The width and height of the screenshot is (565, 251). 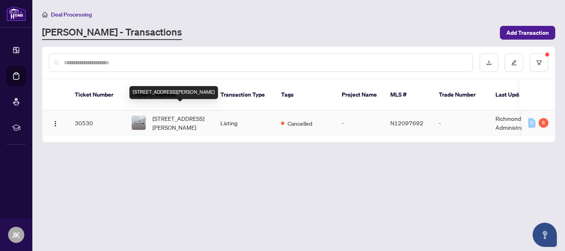 I want to click on div: 8, so click(x=544, y=123).